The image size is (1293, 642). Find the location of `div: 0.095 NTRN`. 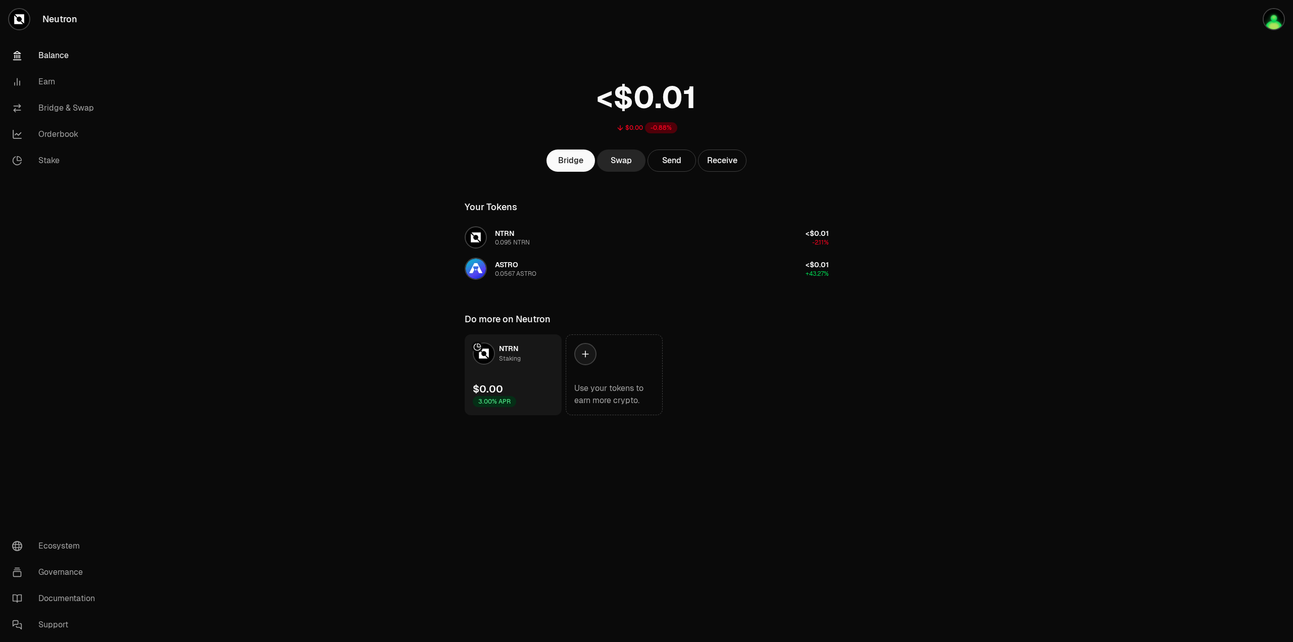

div: 0.095 NTRN is located at coordinates (512, 242).